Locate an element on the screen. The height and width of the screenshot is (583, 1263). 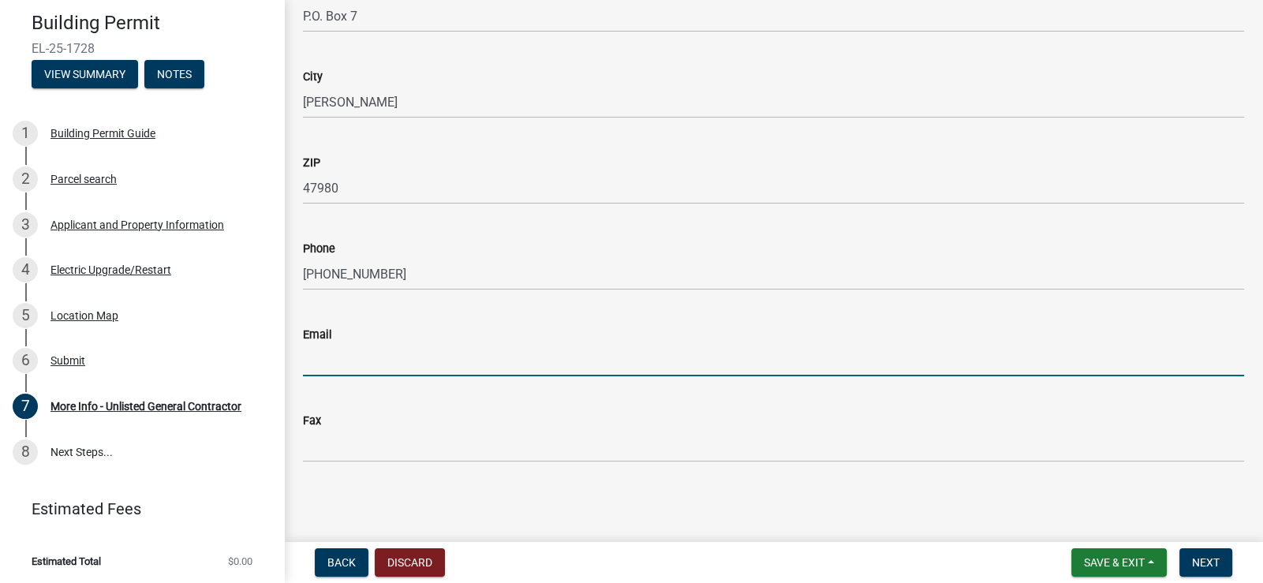
div: Applicant and Property Information is located at coordinates (137, 225).